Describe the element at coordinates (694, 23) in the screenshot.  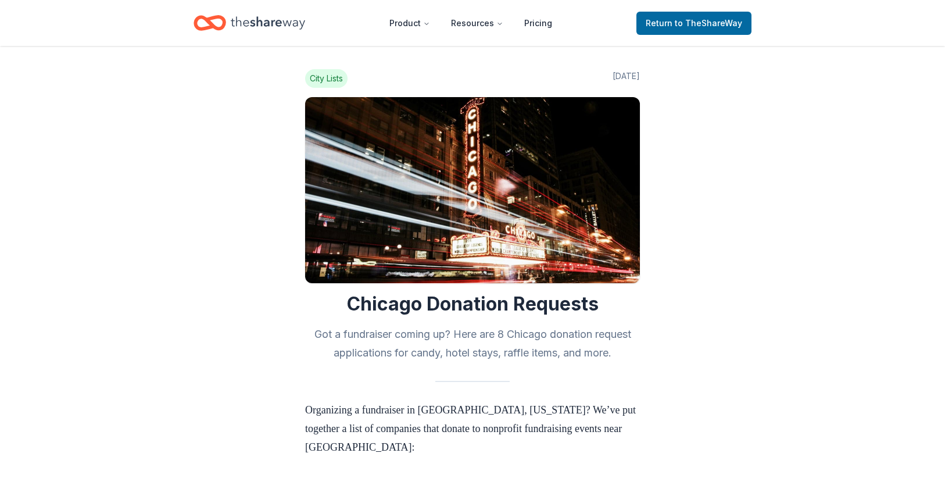
I see `span: Return` at that location.